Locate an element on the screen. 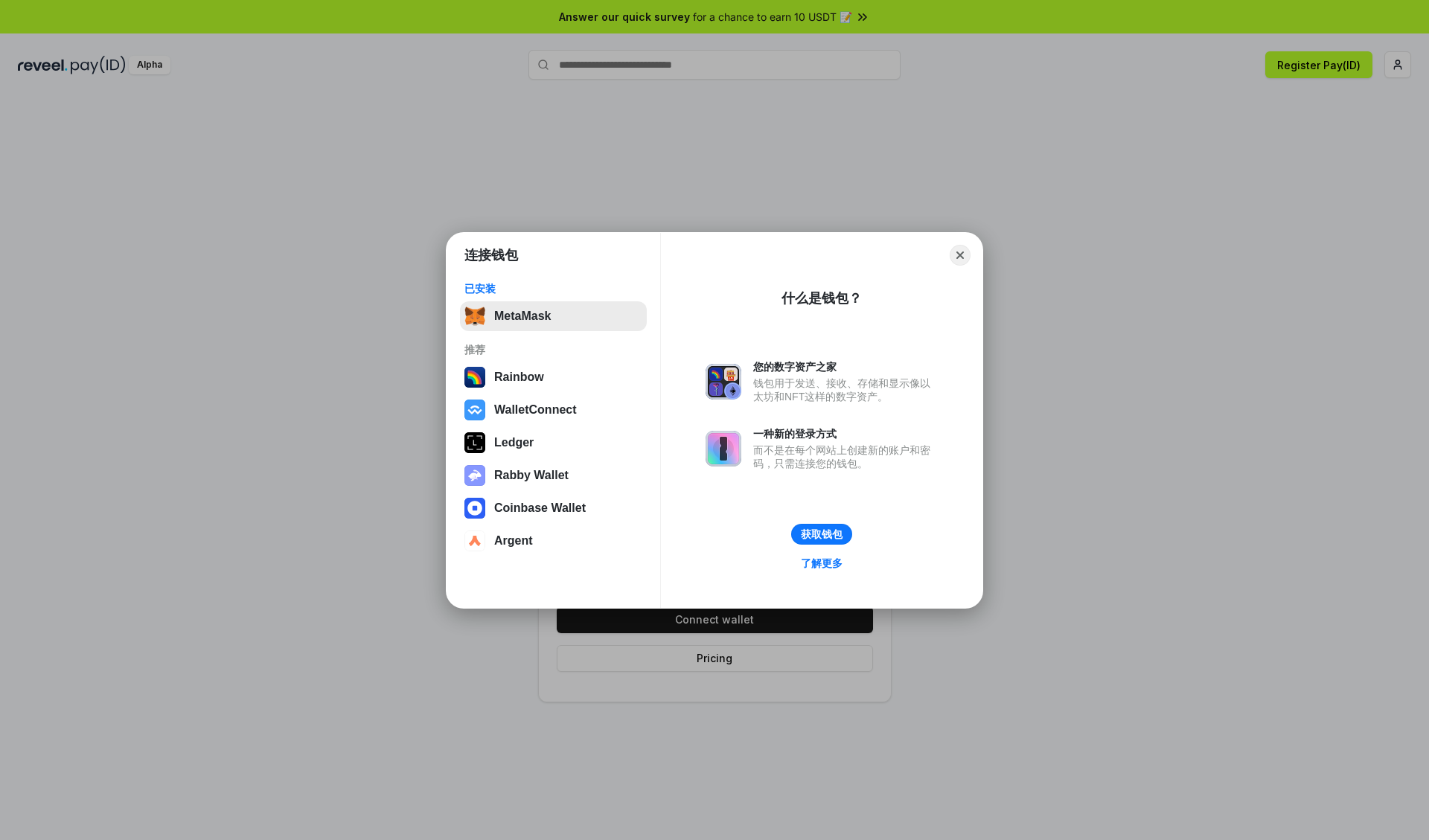 The width and height of the screenshot is (1429, 840). div: 了解更多 is located at coordinates (821, 564).